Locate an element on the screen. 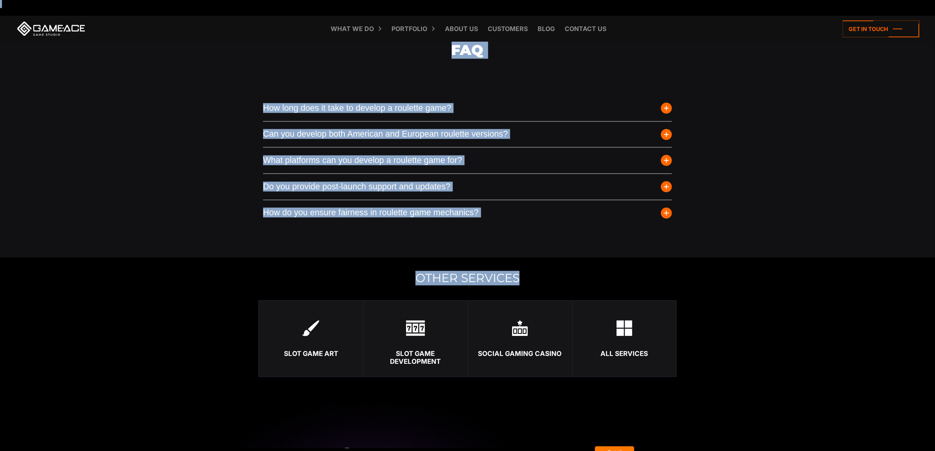 This screenshot has width=935, height=451. a: Customers is located at coordinates (508, 29).